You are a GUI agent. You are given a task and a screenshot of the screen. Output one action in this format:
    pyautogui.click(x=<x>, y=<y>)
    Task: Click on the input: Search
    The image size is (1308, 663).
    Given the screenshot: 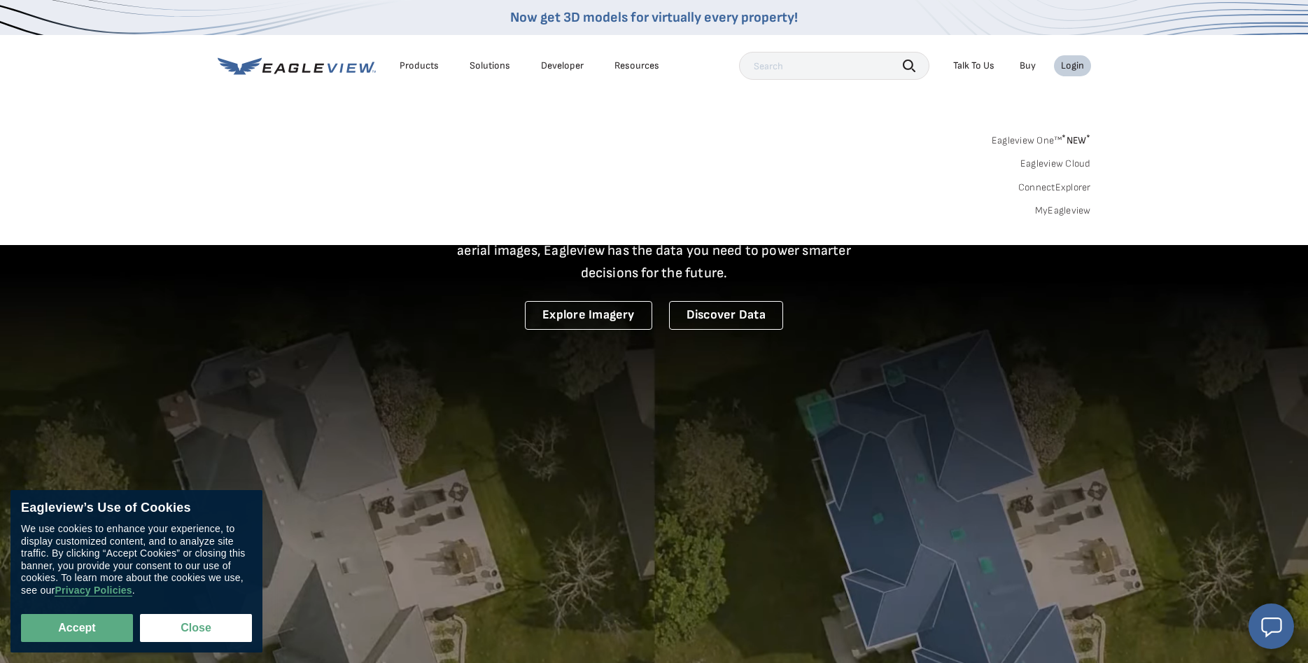 What is the action you would take?
    pyautogui.click(x=834, y=66)
    